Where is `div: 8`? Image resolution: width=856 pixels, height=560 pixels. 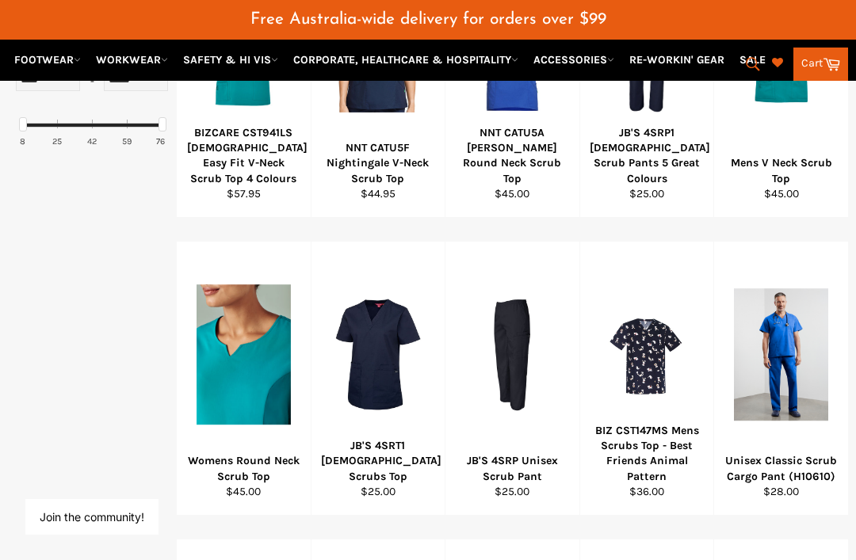 div: 8 is located at coordinates (22, 141).